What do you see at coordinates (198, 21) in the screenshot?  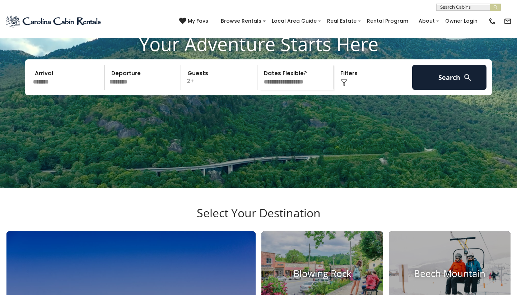 I see `span: My Favs` at bounding box center [198, 21].